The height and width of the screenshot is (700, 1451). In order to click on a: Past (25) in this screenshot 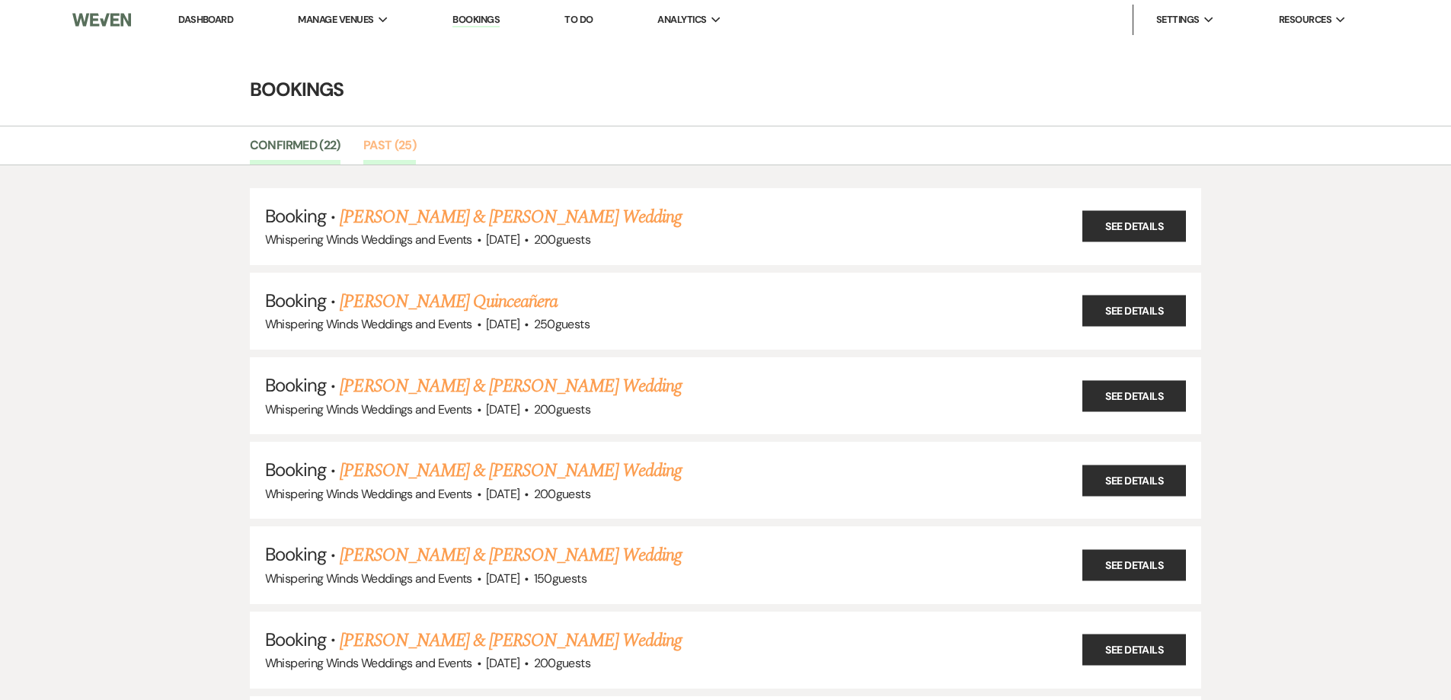, I will do `click(389, 150)`.